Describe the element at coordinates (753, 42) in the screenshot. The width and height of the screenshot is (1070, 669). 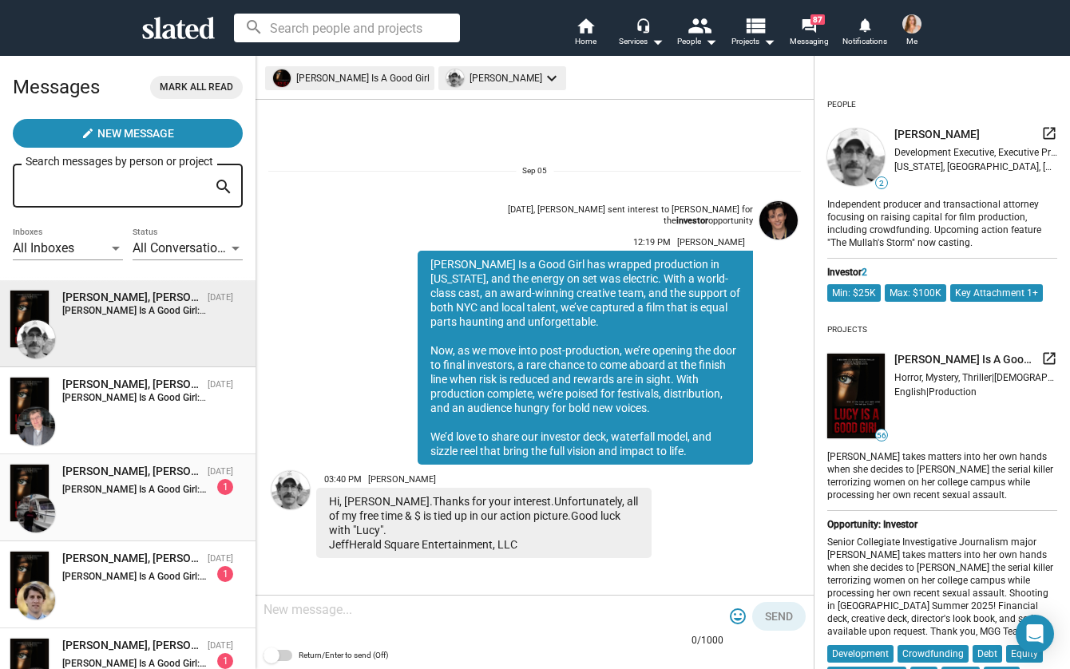
I see `span: Projects` at that location.